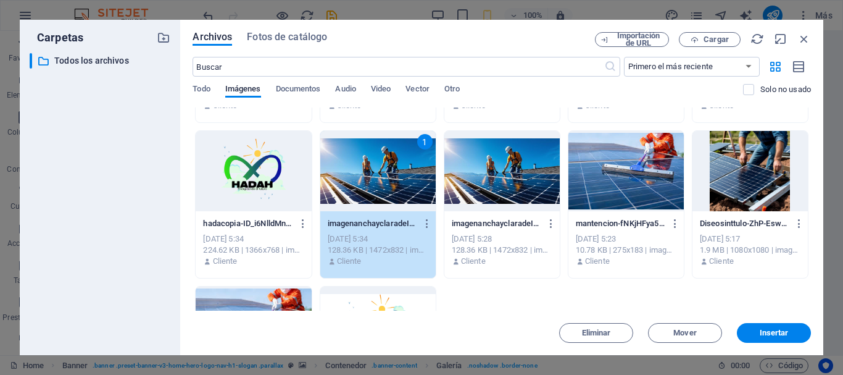  Describe the element at coordinates (243, 90) in the screenshot. I see `span: Imágenes` at that location.